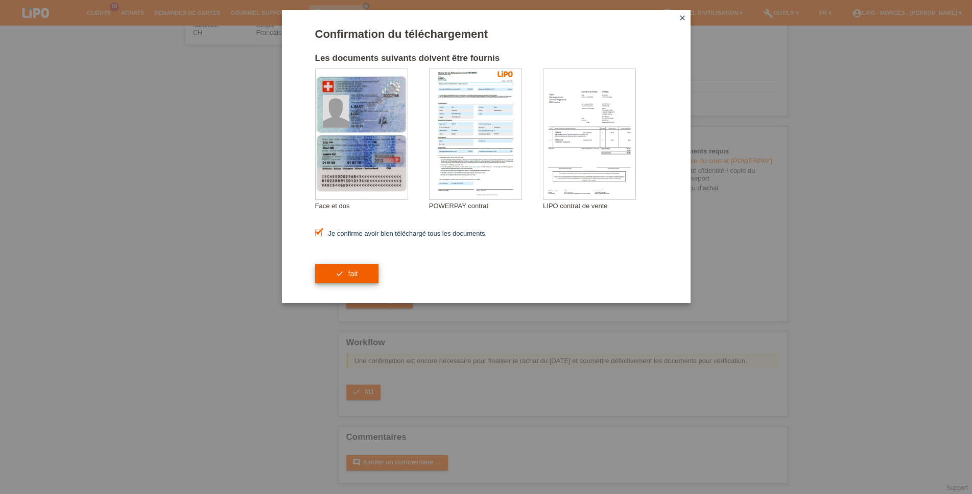 The height and width of the screenshot is (494, 972). Describe the element at coordinates (600, 205) in the screenshot. I see `div: LIPO contrat de vente` at that location.